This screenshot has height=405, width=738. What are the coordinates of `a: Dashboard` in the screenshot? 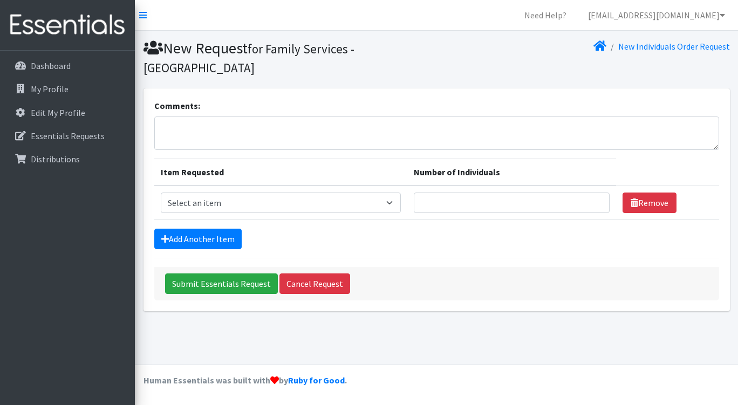 It's located at (67, 66).